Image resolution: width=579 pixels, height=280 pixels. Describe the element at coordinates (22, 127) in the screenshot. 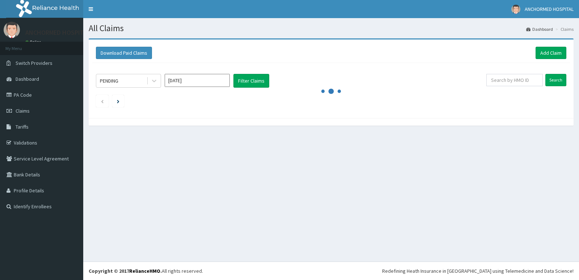

I see `span: Tariffs` at that location.